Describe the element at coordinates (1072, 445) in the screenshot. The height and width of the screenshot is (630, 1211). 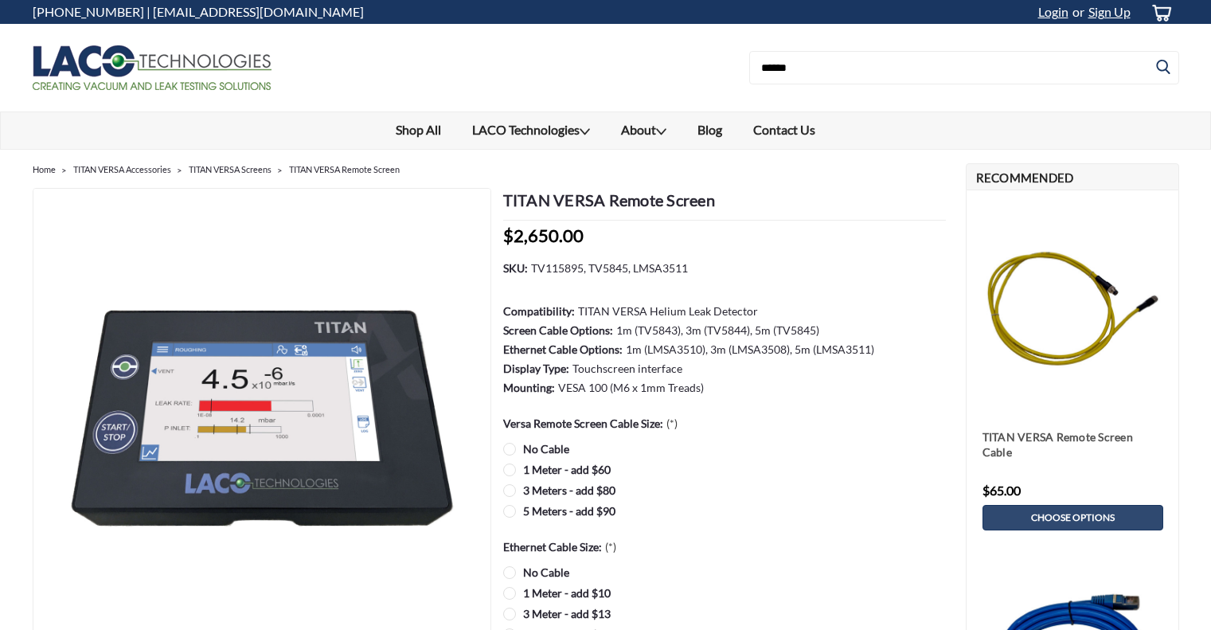
I see `a: TITAN VERSA Remote Screen Cable` at that location.